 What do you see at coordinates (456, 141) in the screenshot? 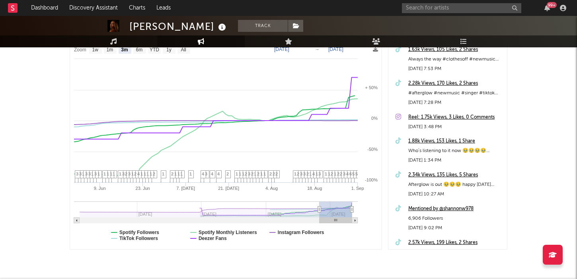
I see `div: 1.88k Views, 153 Likes, 1 Share` at bounding box center [456, 141].